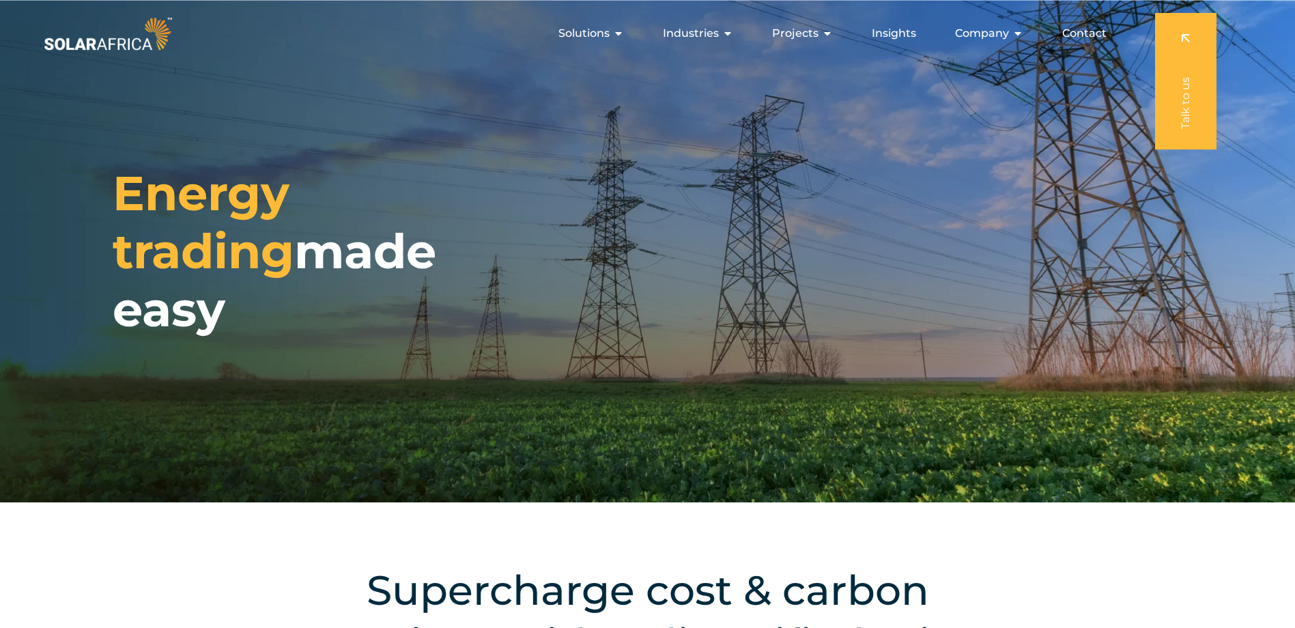 Image resolution: width=1295 pixels, height=628 pixels. I want to click on span: Solutions, so click(583, 33).